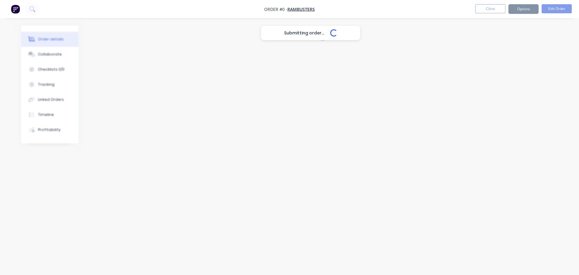  What do you see at coordinates (301, 9) in the screenshot?
I see `span: Rambusters` at bounding box center [301, 9].